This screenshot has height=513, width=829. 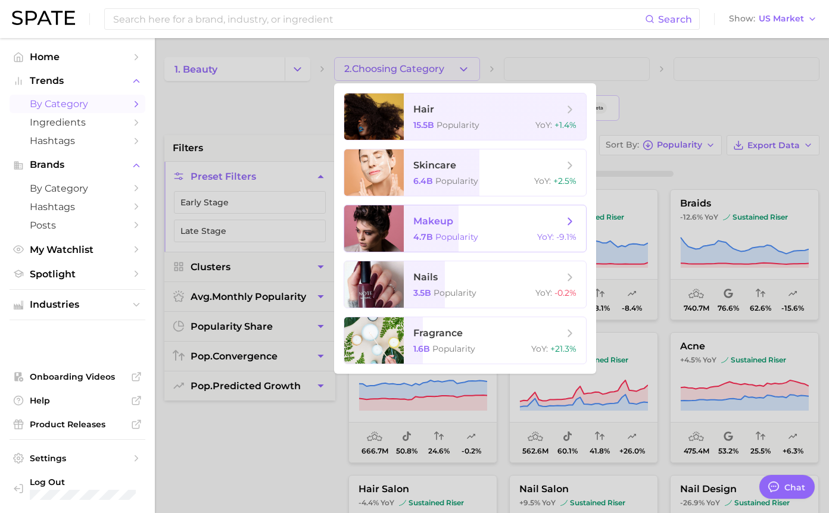 What do you see at coordinates (564, 181) in the screenshot?
I see `span: +2.5%` at bounding box center [564, 181].